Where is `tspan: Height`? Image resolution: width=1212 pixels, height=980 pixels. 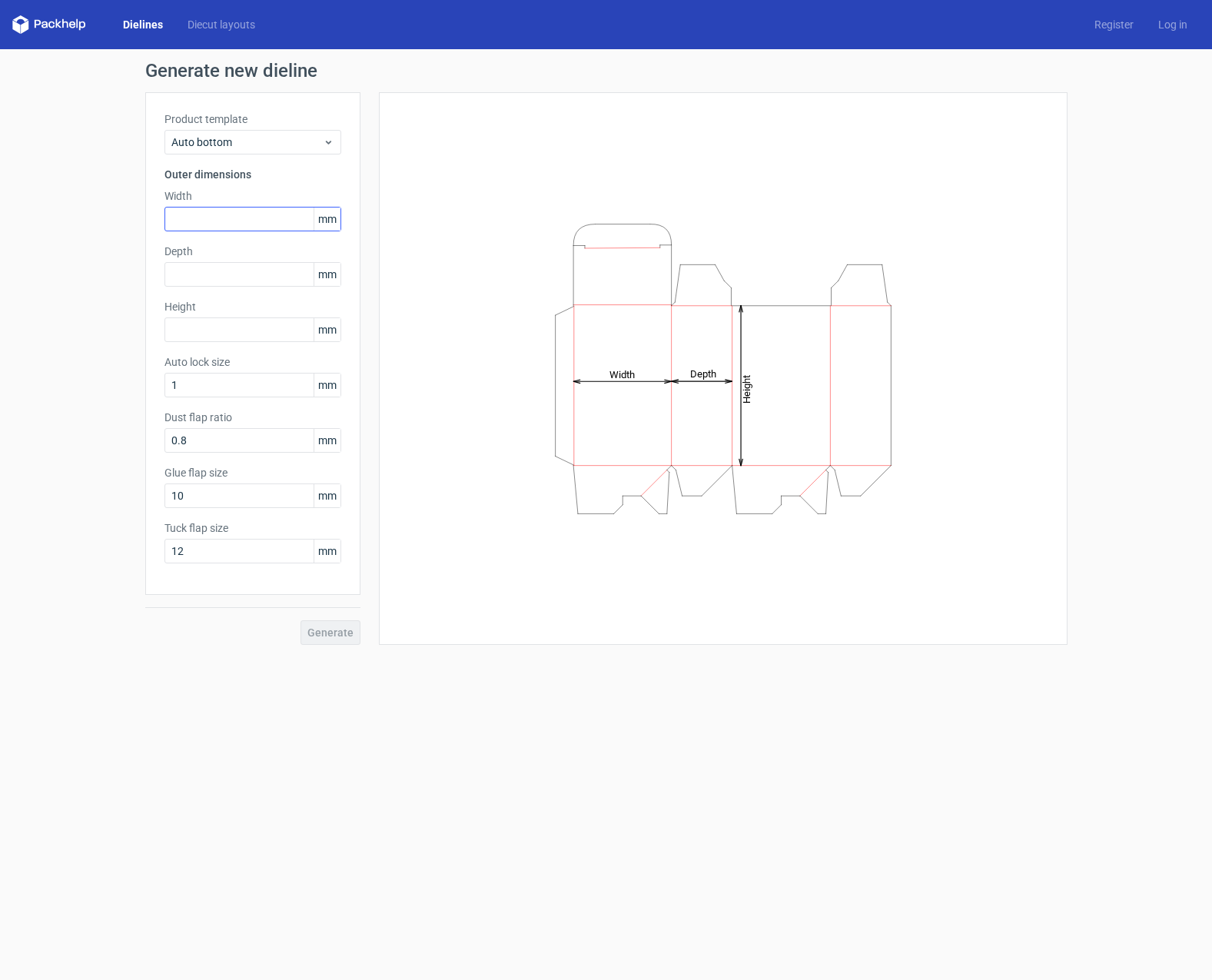 tspan: Height is located at coordinates (745, 388).